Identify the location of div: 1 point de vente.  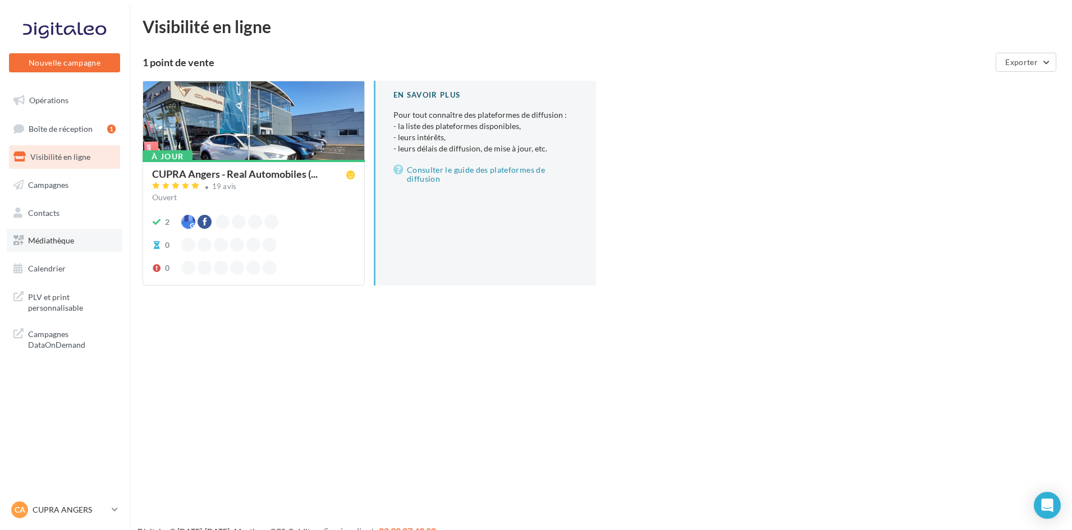
(567, 62).